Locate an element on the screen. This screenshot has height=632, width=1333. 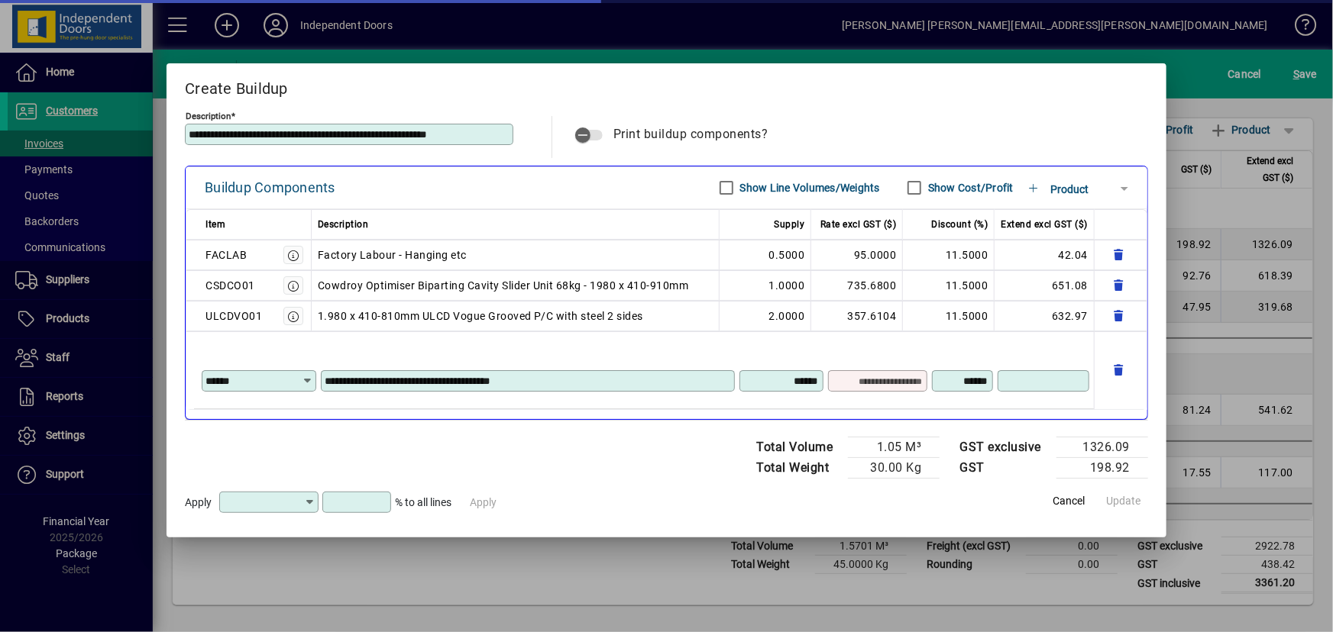
td: GST inclusive is located at coordinates (1004, 489).